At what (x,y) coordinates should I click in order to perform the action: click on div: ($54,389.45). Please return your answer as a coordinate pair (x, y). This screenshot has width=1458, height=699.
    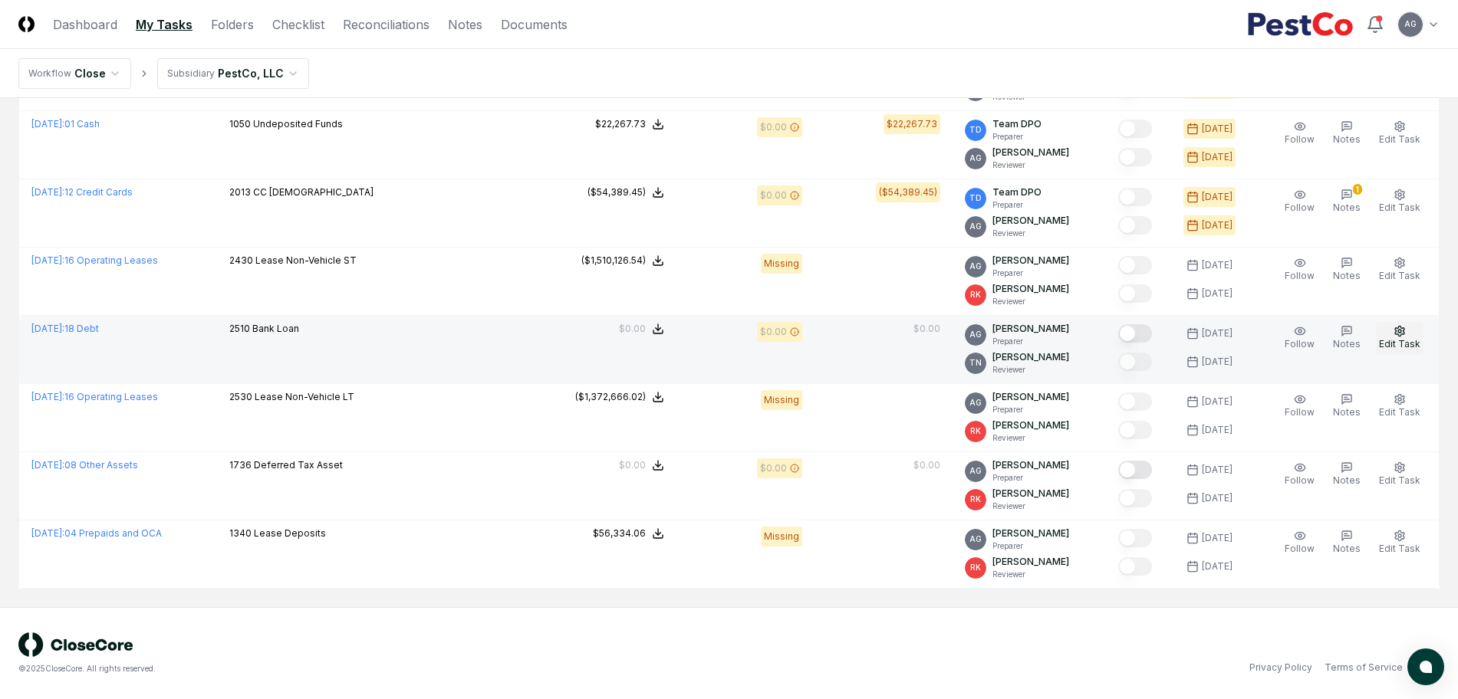
    Looking at the image, I should click on (908, 193).